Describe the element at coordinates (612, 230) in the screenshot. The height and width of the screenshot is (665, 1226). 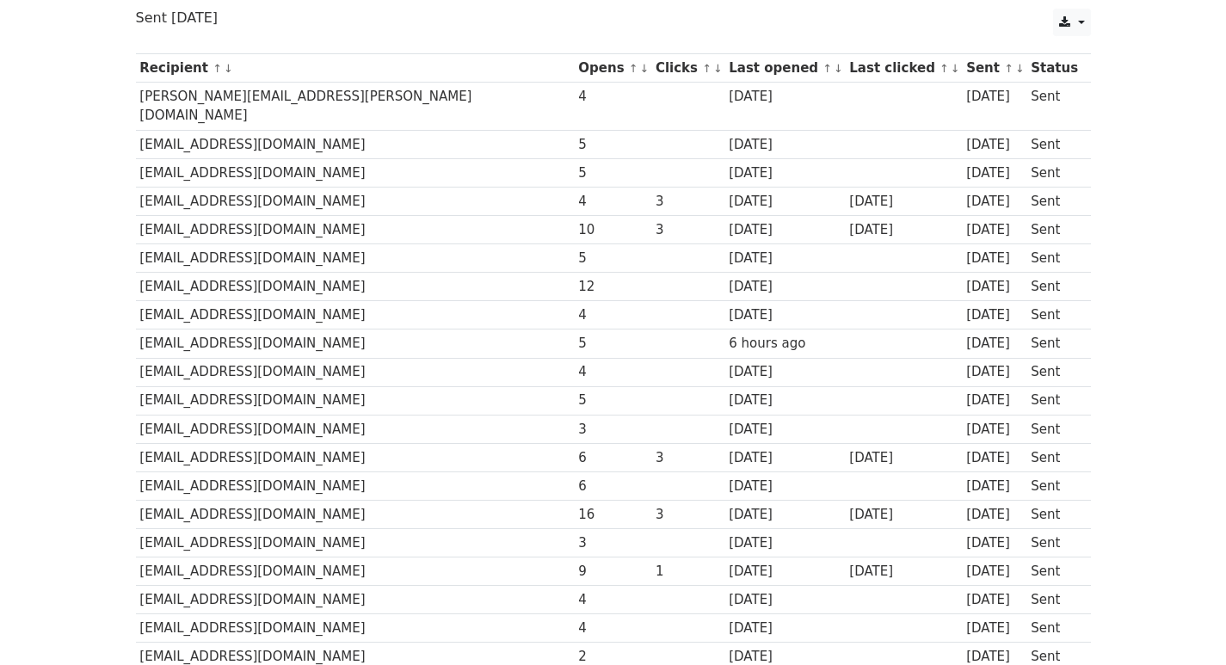
I see `div: 10` at that location.